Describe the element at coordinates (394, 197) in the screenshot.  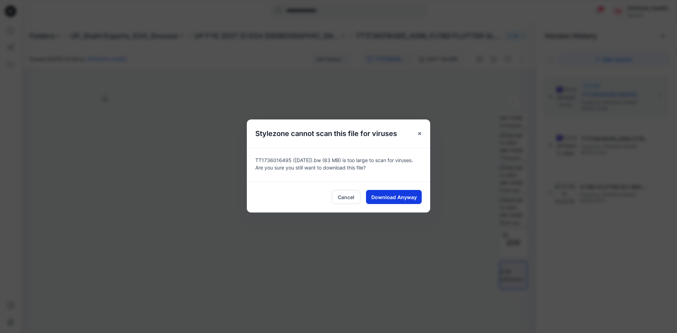
I see `button: Download Anyway` at that location.